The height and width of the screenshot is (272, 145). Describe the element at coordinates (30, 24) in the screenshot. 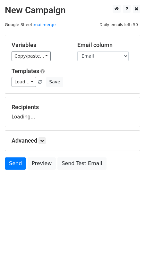

I see `small: Google Sheet:` at that location.